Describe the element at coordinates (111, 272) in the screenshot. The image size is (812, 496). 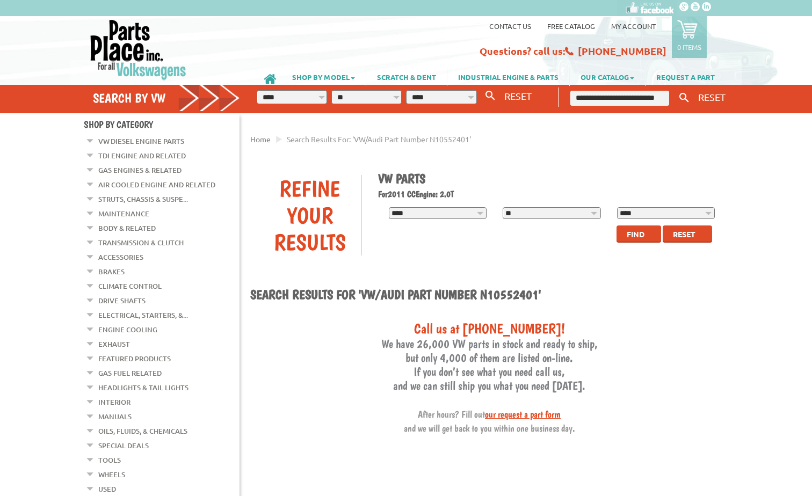
I see `a: Brakes` at that location.